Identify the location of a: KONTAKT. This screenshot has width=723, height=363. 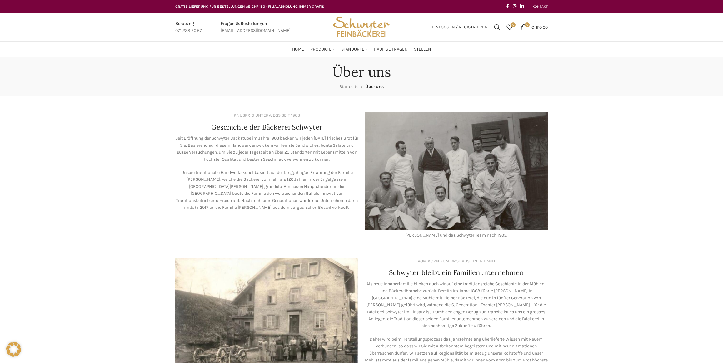
(540, 7).